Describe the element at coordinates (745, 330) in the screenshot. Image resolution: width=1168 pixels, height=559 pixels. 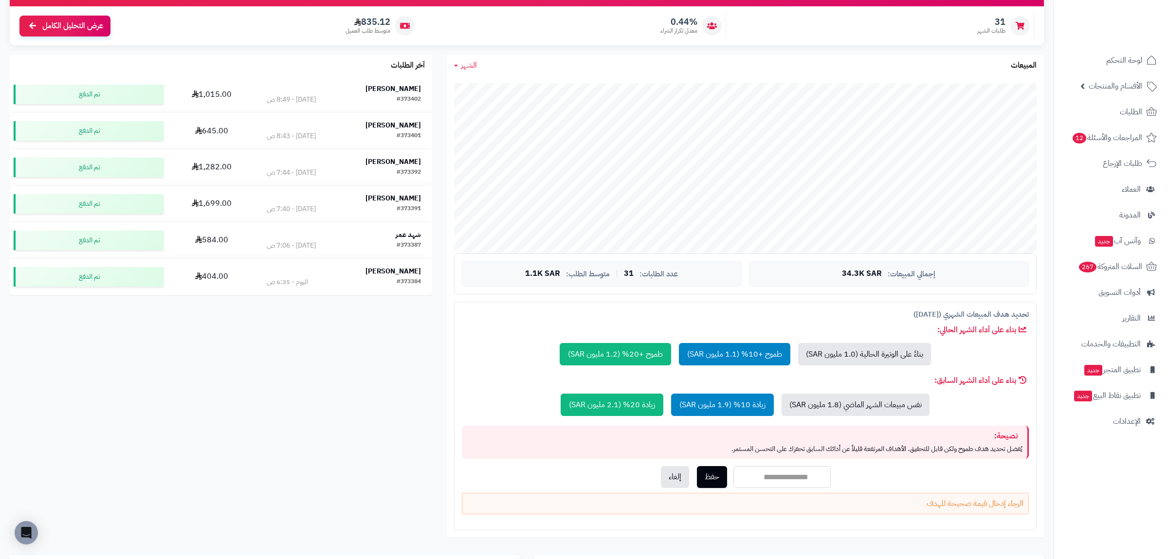
I see `div: بناء على أداء الشهر الحالي:` at that location.